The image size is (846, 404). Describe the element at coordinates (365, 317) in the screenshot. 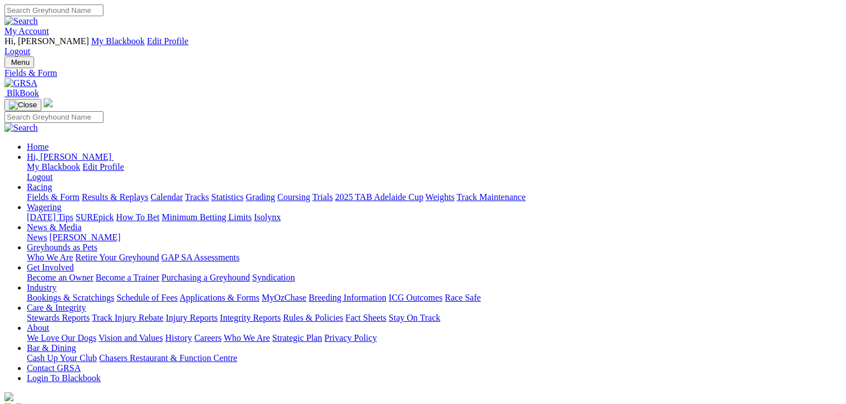

I see `a: Fact Sheets` at that location.